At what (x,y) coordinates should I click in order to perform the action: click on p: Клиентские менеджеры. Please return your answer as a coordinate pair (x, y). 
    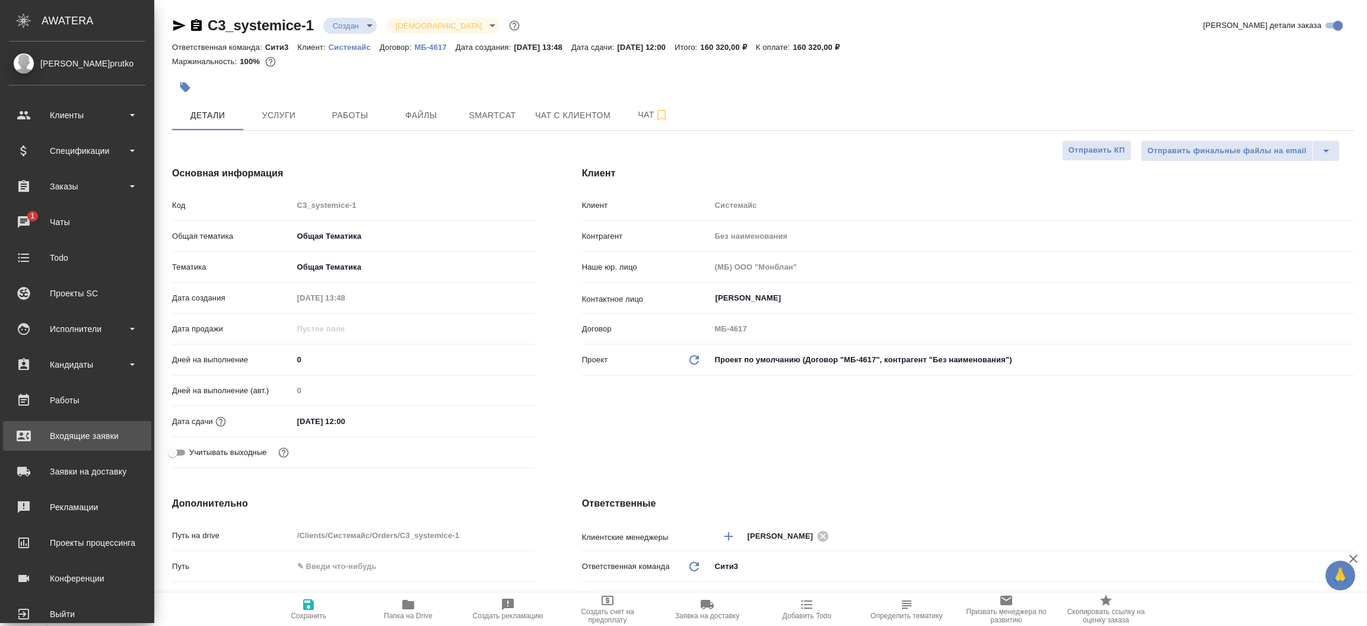
    Looking at the image, I should click on (646, 537).